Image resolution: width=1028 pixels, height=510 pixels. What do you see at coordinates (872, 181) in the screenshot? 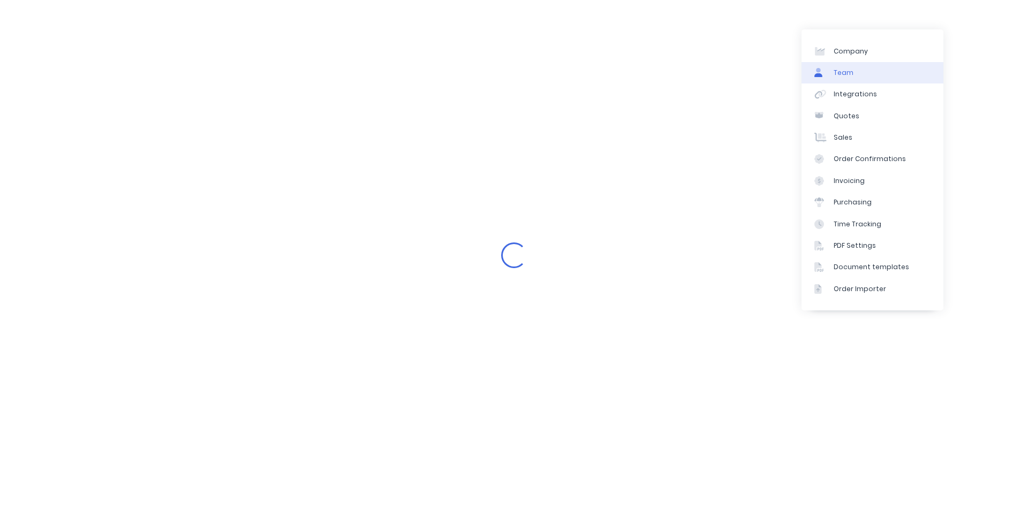
I see `a: Invoicing` at bounding box center [872, 181].